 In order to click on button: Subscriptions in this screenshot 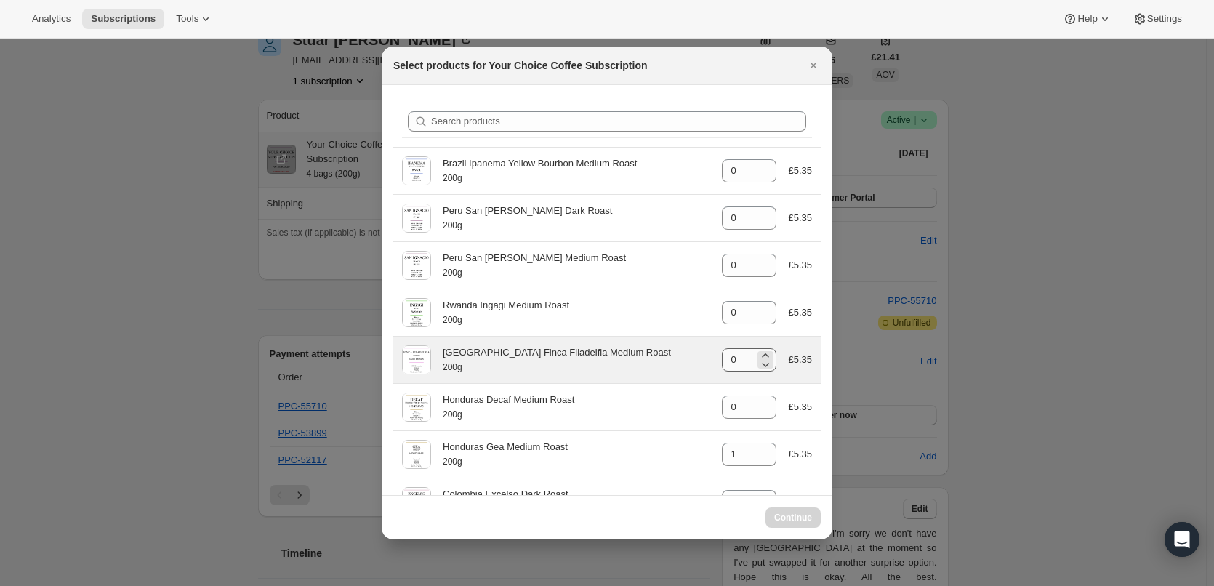, I will do `click(123, 19)`.